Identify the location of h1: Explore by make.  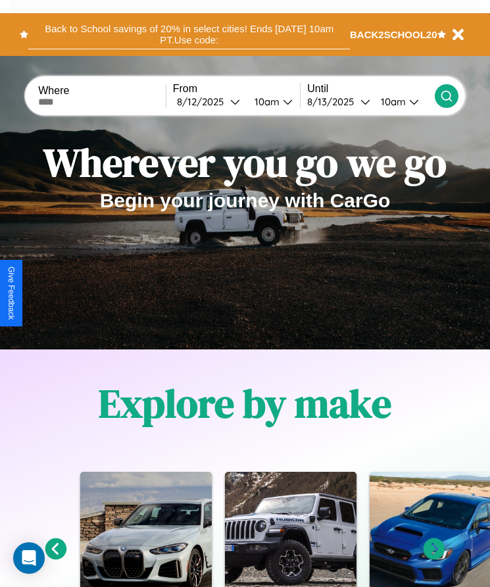
(245, 403).